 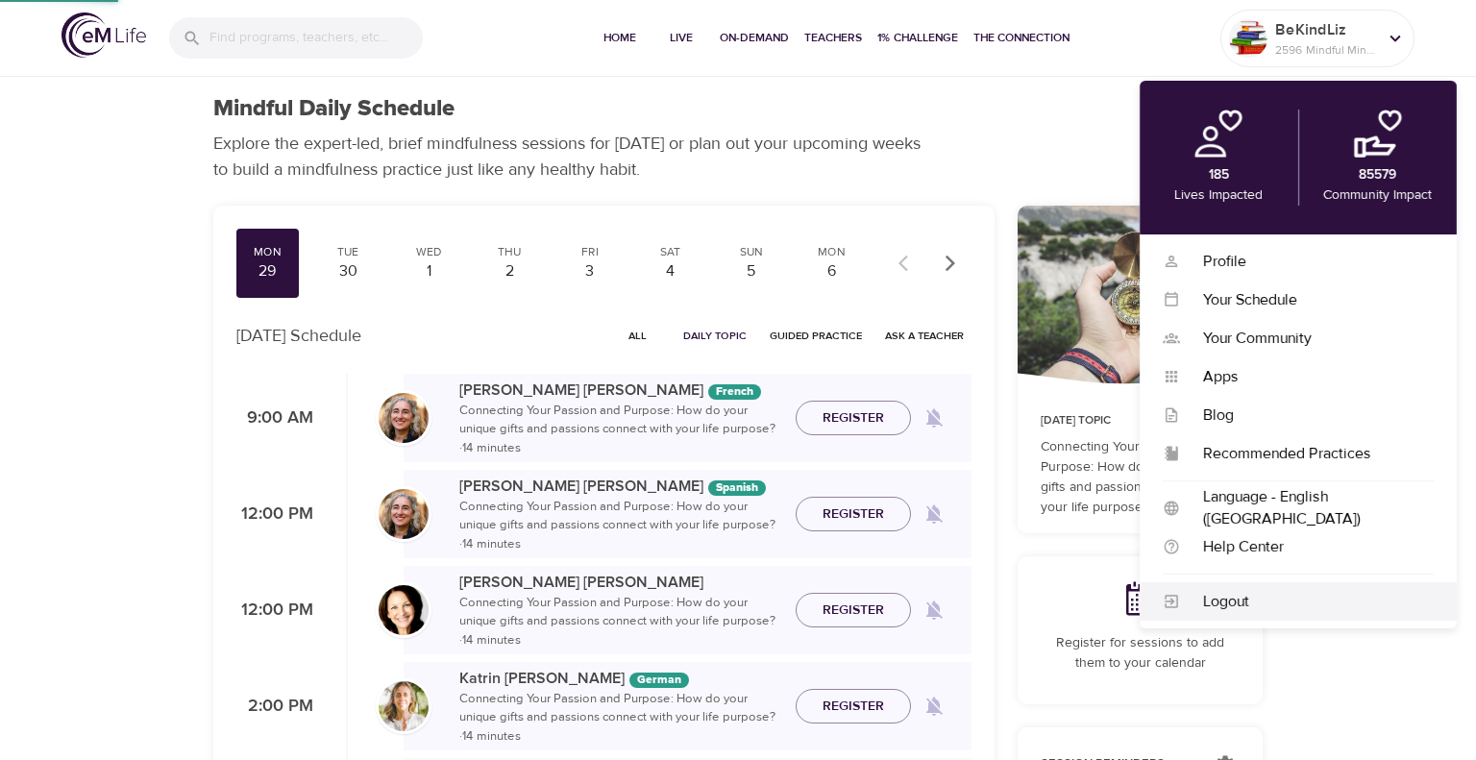 What do you see at coordinates (275, 706) in the screenshot?
I see `p: 2:00 PM` at bounding box center [275, 706].